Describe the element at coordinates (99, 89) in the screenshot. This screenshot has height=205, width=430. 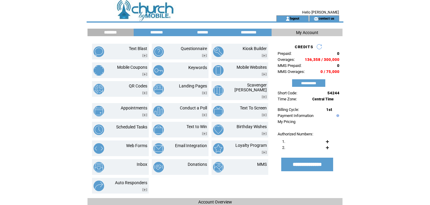
I see `img: qr-codes.png` at that location.